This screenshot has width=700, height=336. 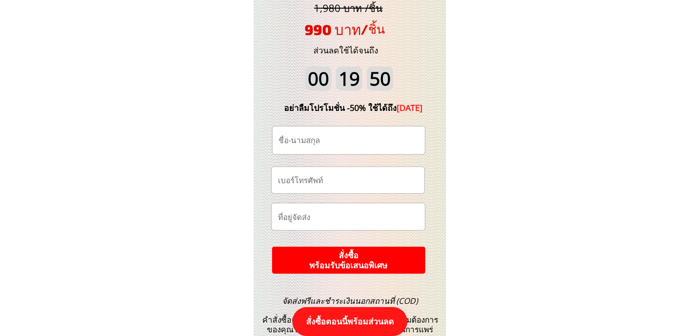 I want to click on span: จัดส่งฟรีและชำระเงินนอกสถานที่ (COD), so click(x=350, y=301).